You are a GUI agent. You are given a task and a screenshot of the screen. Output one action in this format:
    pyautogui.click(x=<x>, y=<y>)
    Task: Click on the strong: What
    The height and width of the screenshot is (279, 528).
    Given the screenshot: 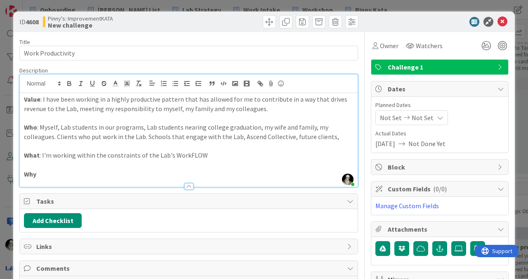 What is the action you would take?
    pyautogui.click(x=32, y=155)
    